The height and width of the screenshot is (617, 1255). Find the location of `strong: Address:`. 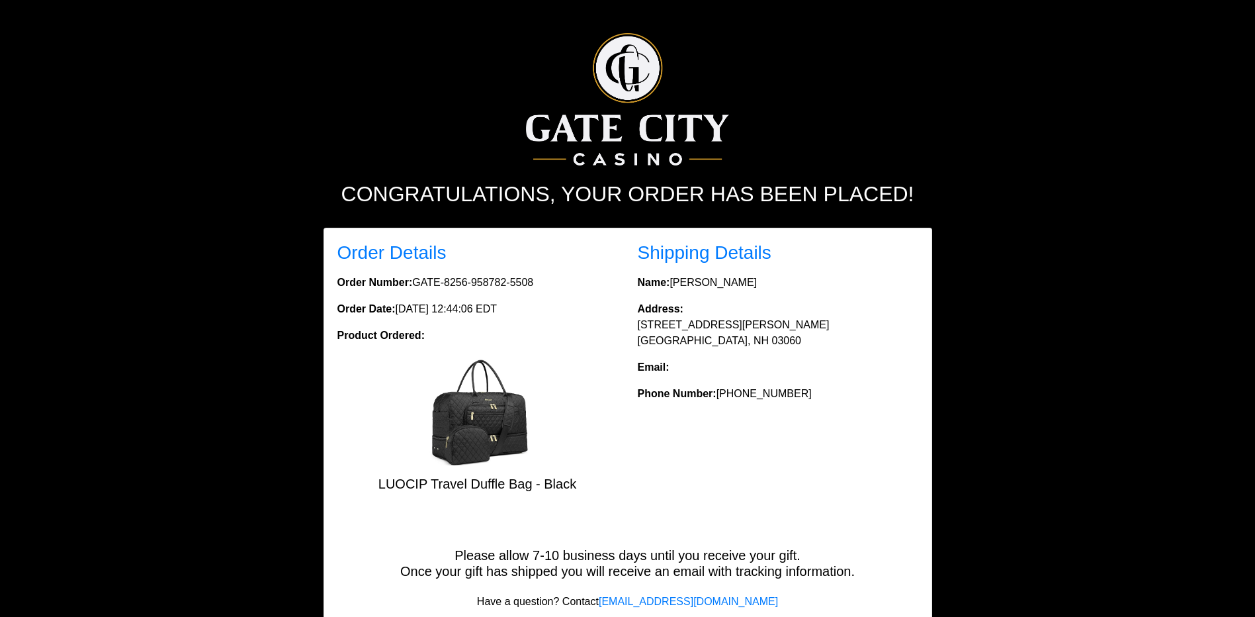

strong: Address: is located at coordinates (660, 308).